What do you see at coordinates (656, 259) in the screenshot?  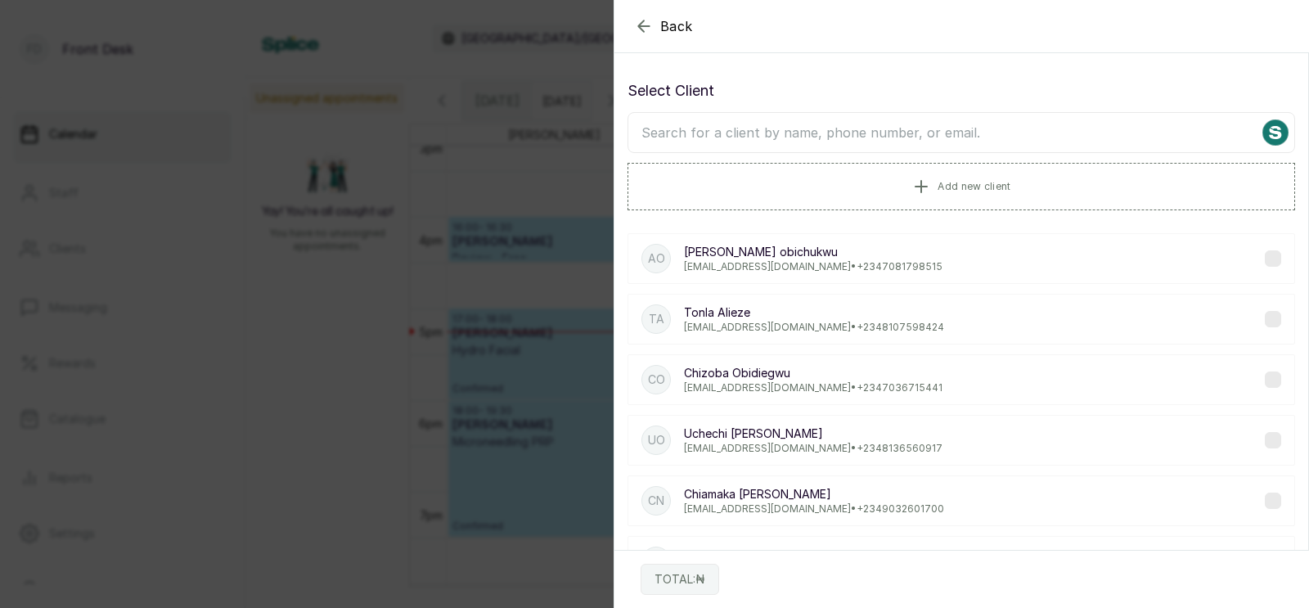 I see `p: Ao` at bounding box center [656, 259].